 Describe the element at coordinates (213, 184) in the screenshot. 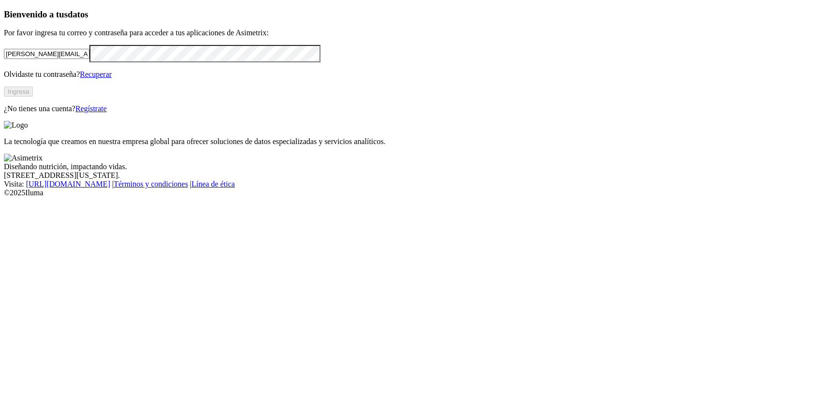

I see `a: Línea de ética` at that location.